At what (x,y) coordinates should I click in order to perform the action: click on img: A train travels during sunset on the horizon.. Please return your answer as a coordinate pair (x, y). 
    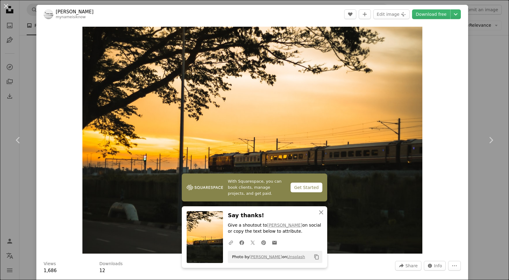
    Looking at the image, I should click on (252, 140).